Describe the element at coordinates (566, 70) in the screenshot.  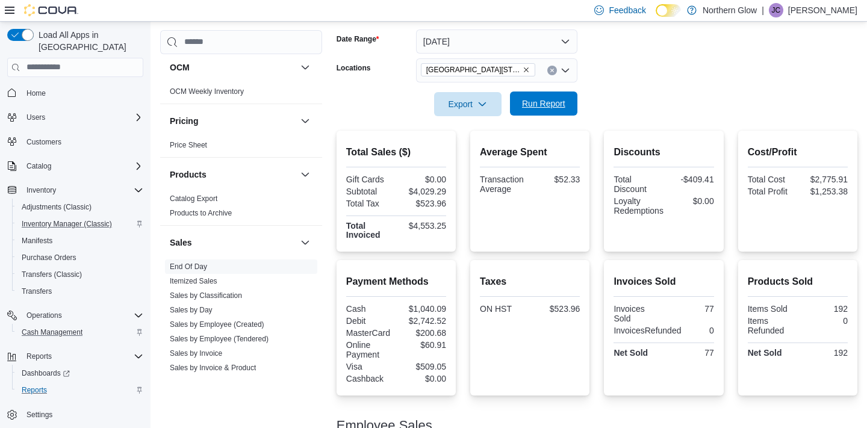
I see `button: Open list of options` at that location.